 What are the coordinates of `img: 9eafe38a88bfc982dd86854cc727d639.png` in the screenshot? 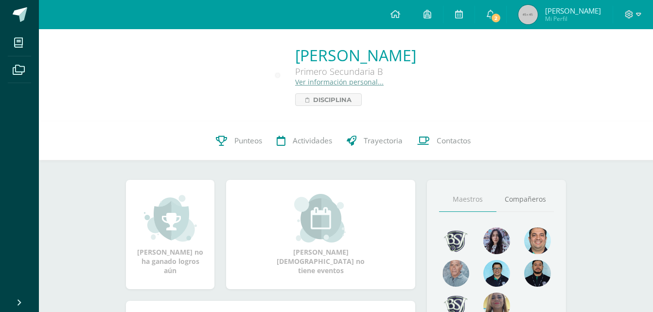 It's located at (456, 241).